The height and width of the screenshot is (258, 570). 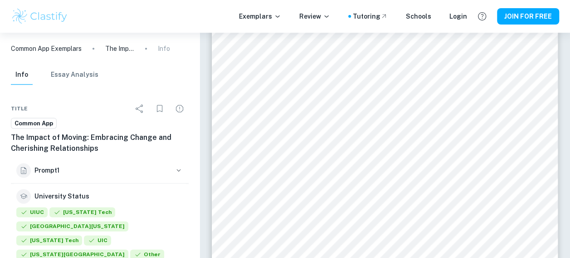 What do you see at coordinates (164, 49) in the screenshot?
I see `p: Info` at bounding box center [164, 49].